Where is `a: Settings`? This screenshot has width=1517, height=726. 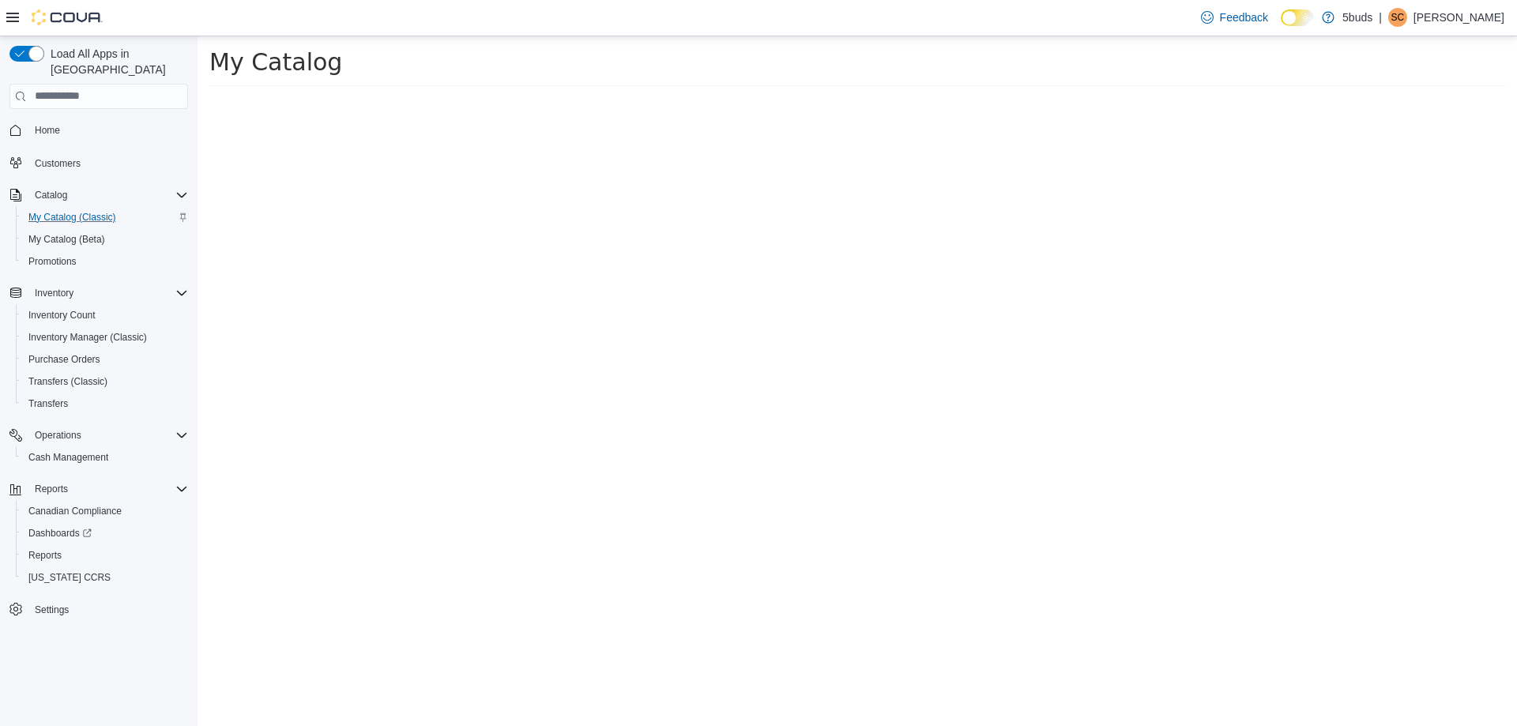 a: Settings is located at coordinates (51, 610).